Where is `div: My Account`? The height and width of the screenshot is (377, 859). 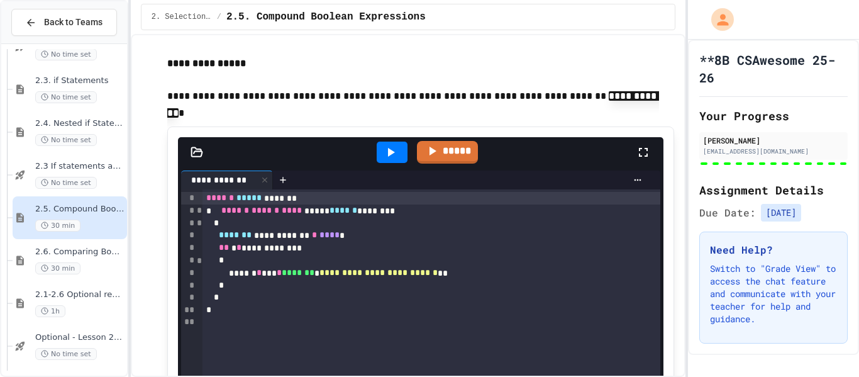 div: My Account is located at coordinates (718, 20).